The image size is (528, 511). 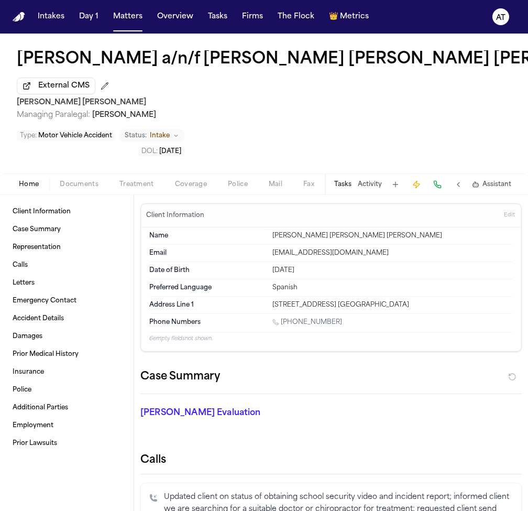 What do you see at coordinates (253, 17) in the screenshot?
I see `a: Firms` at bounding box center [253, 17].